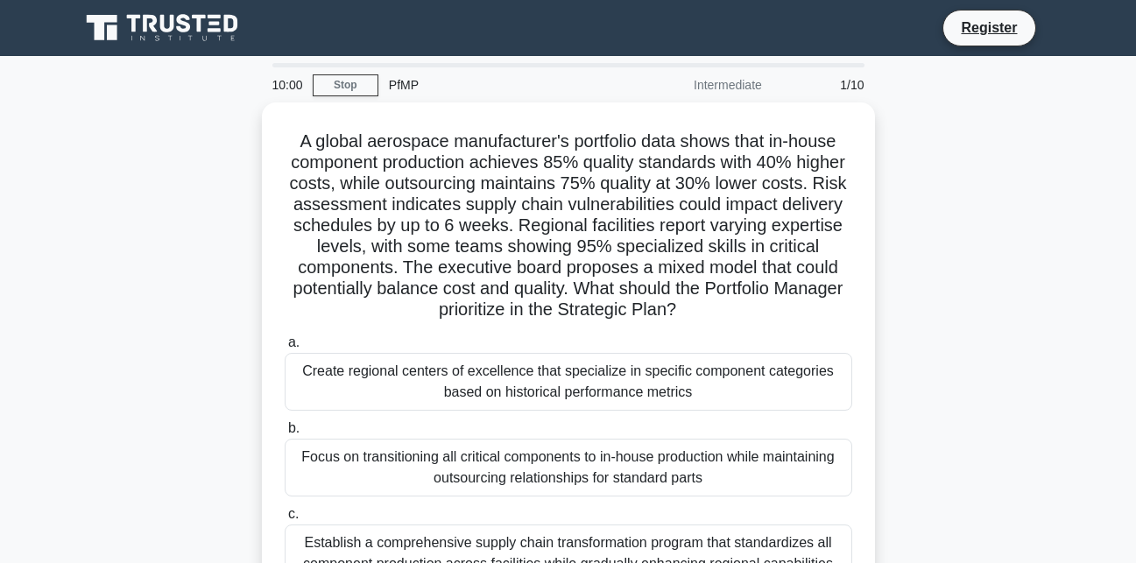  What do you see at coordinates (498, 85) in the screenshot?
I see `div: PfMP` at bounding box center [498, 85].